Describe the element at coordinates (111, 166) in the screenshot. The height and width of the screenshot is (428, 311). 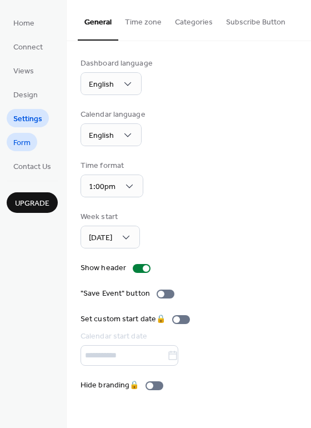
I see `div: Time format` at that location.